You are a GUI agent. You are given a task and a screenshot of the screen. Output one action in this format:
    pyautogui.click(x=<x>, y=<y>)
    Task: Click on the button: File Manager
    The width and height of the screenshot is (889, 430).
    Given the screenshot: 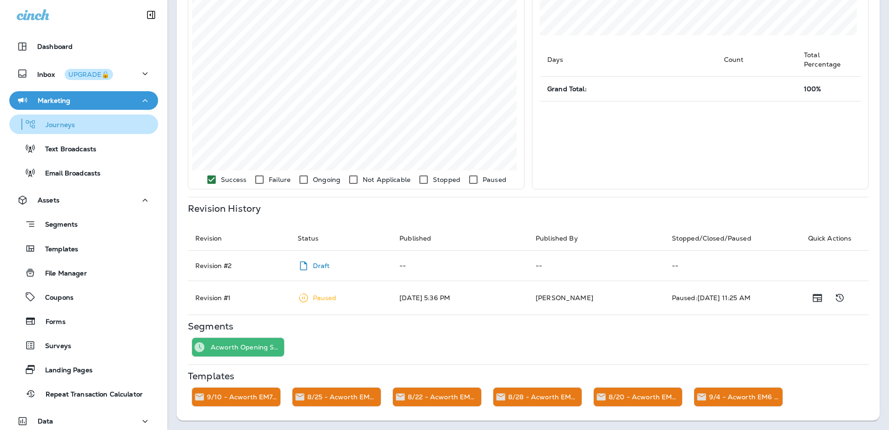 What is the action you would take?
    pyautogui.click(x=84, y=273)
    